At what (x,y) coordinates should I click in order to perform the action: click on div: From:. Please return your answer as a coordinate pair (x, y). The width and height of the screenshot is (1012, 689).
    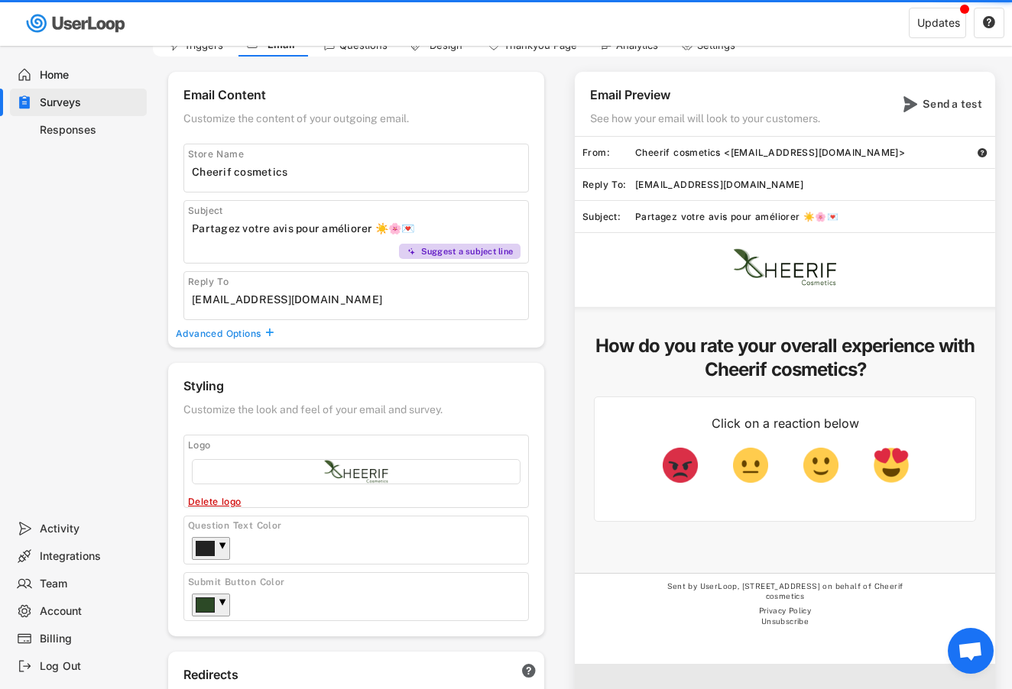
    Looking at the image, I should click on (608, 153).